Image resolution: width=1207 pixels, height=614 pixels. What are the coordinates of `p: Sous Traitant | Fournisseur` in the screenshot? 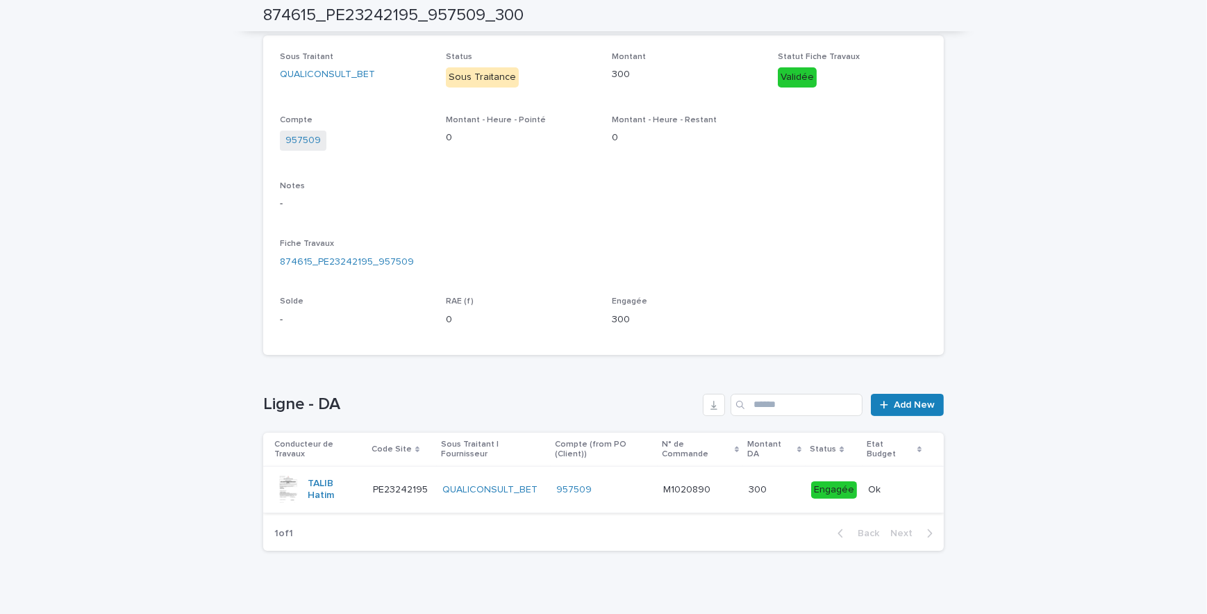 It's located at (494, 449).